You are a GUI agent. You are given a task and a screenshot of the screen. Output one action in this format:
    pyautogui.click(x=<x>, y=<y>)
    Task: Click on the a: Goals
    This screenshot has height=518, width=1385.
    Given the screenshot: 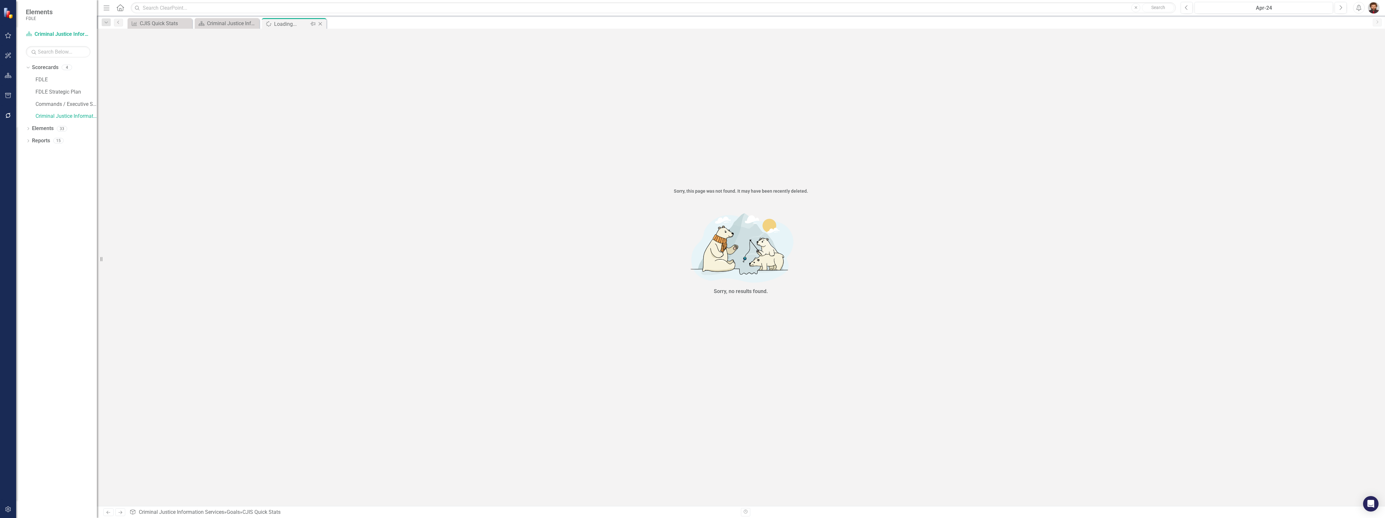 What is the action you would take?
    pyautogui.click(x=233, y=512)
    